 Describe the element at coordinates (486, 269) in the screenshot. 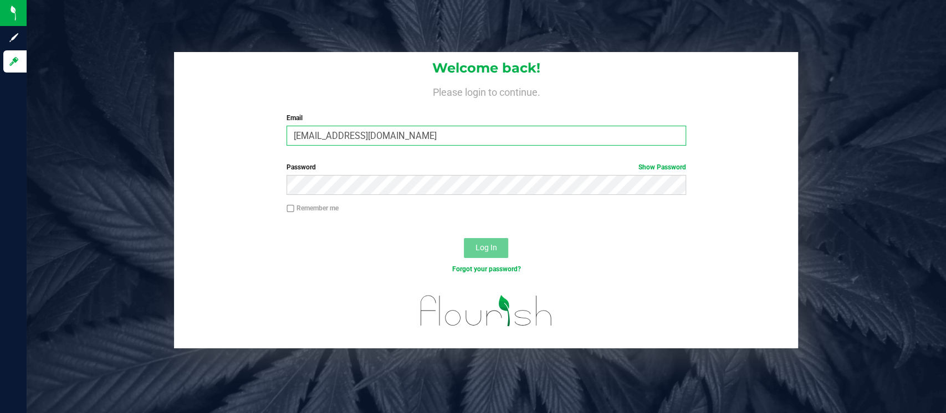

I see `a: Forgot your password?` at that location.